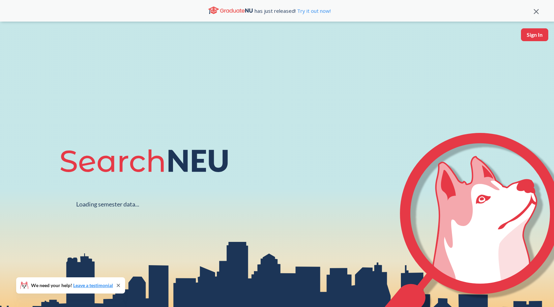 This screenshot has width=554, height=307. Describe the element at coordinates (14, 39) in the screenshot. I see `a: sandbox logo` at that location.